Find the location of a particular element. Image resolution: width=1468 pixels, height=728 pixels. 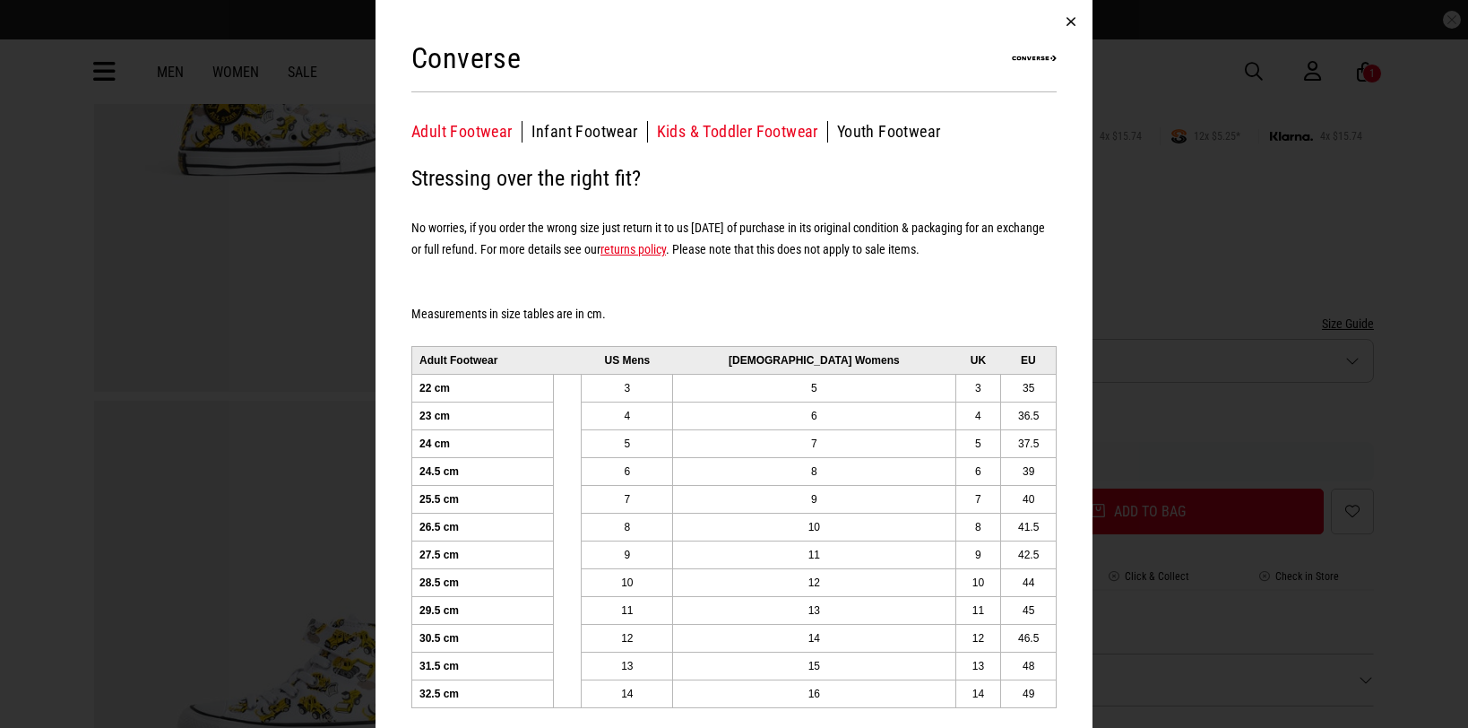

td: 37.5 is located at coordinates (1029, 443).